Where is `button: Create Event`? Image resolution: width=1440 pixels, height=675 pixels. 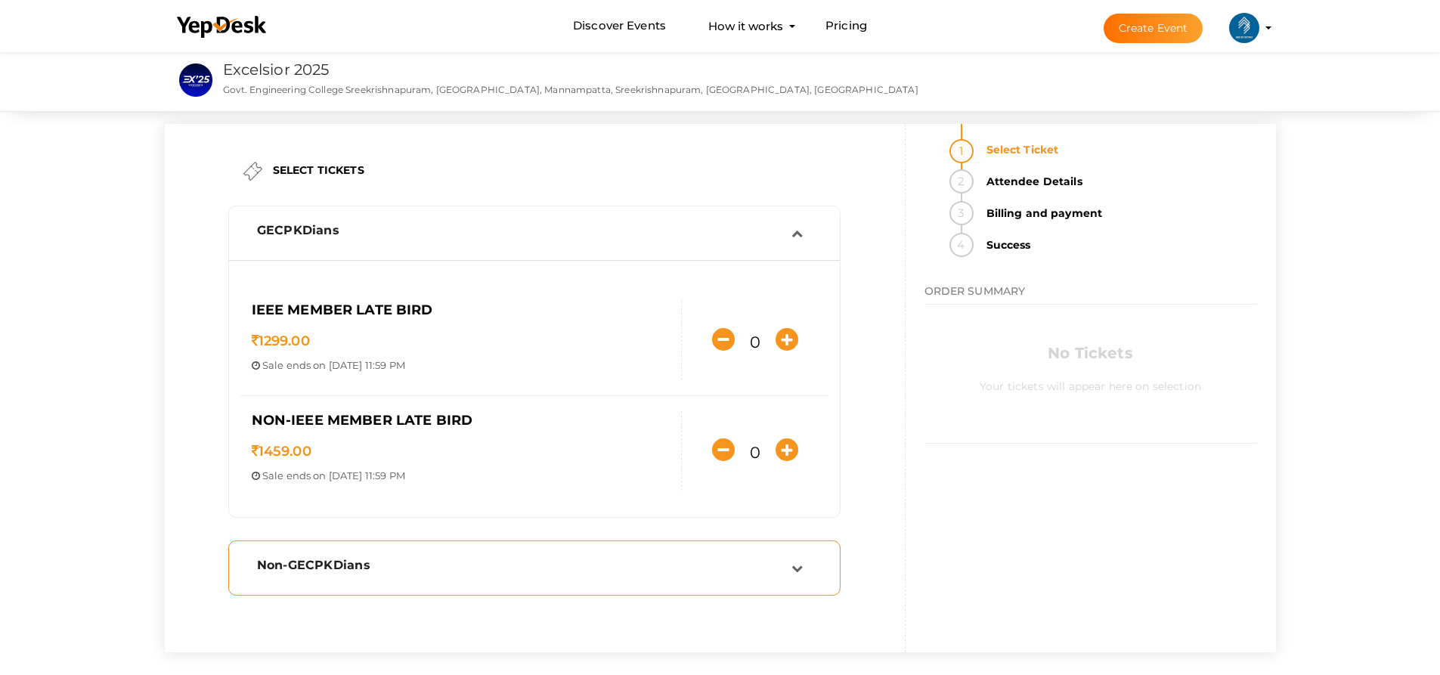
button: Create Event is located at coordinates (1153, 28).